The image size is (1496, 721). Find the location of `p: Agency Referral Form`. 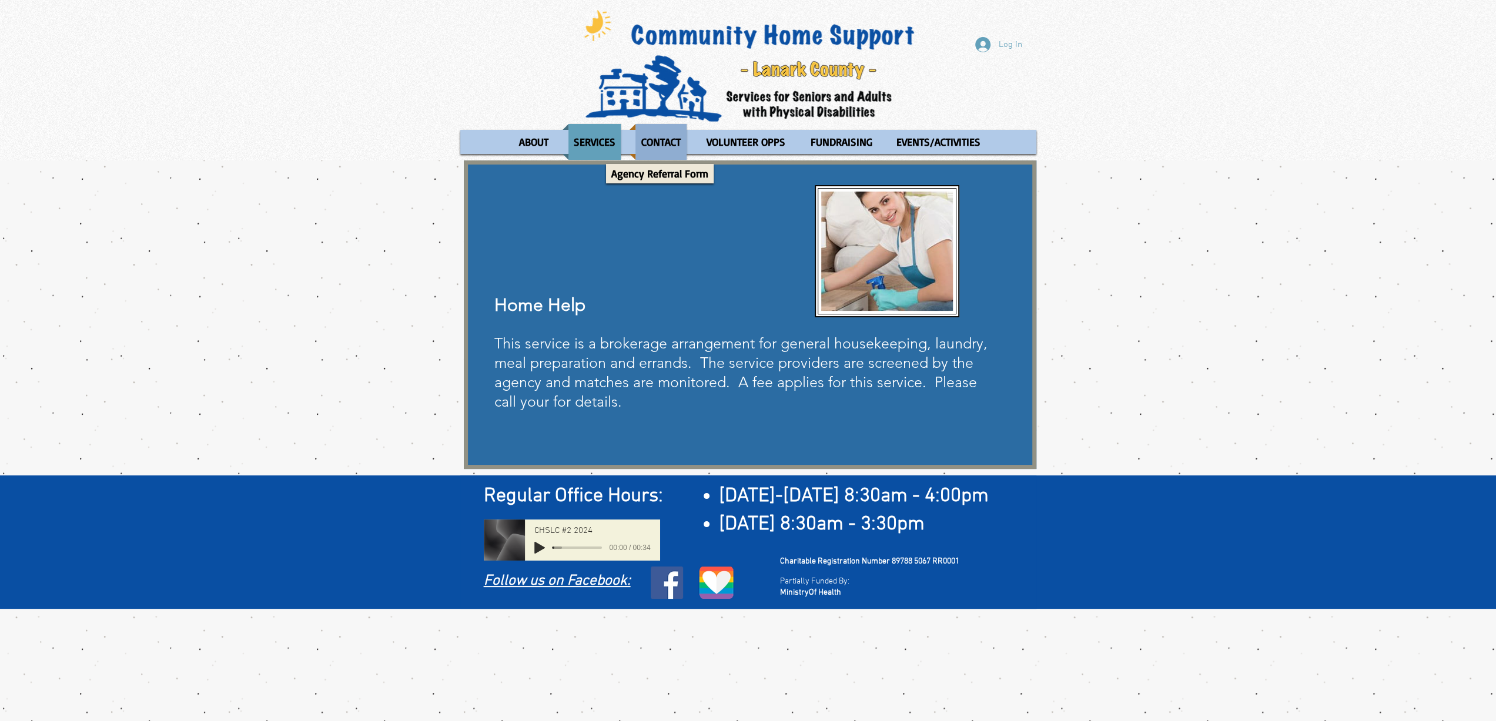

p: Agency Referral Form is located at coordinates (660, 173).